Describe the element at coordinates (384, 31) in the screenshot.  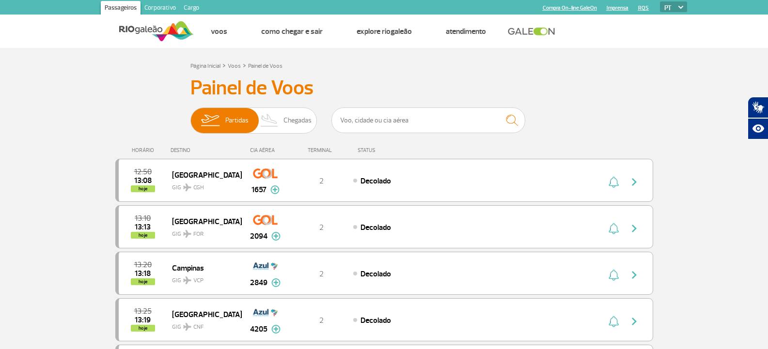
I see `a: Explore RIOgaleão` at that location.